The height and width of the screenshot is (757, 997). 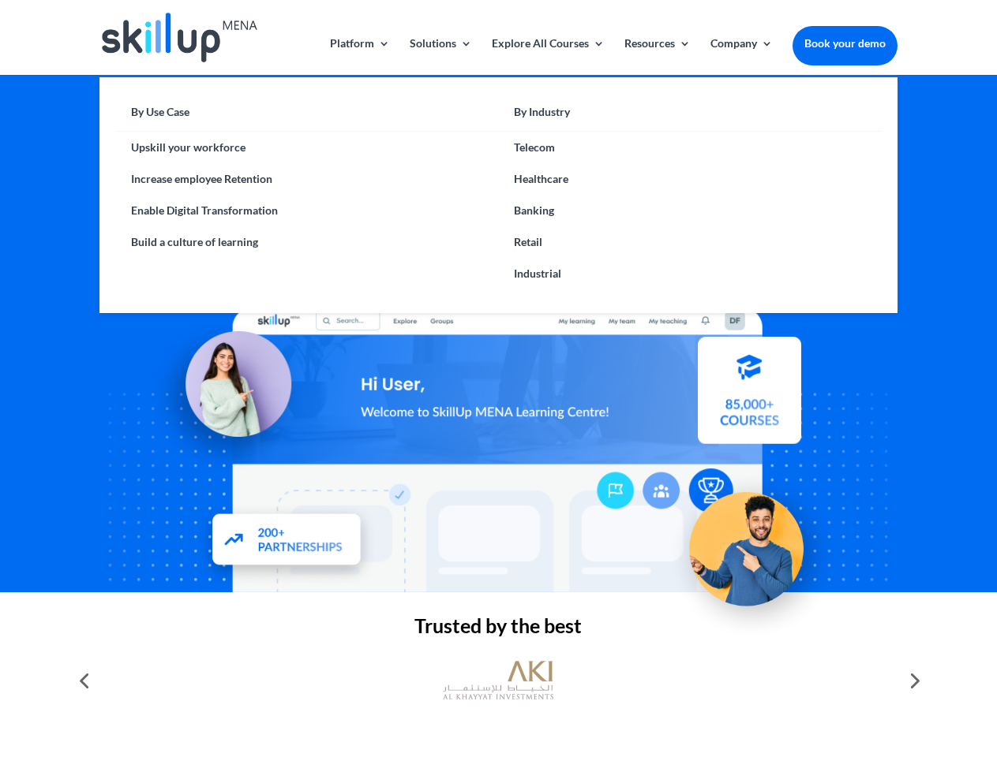 What do you see at coordinates (689, 242) in the screenshot?
I see `a: Retail` at bounding box center [689, 242].